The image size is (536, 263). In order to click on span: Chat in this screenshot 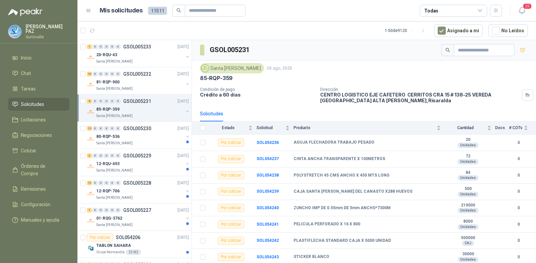, I will do `click(26, 73)`.